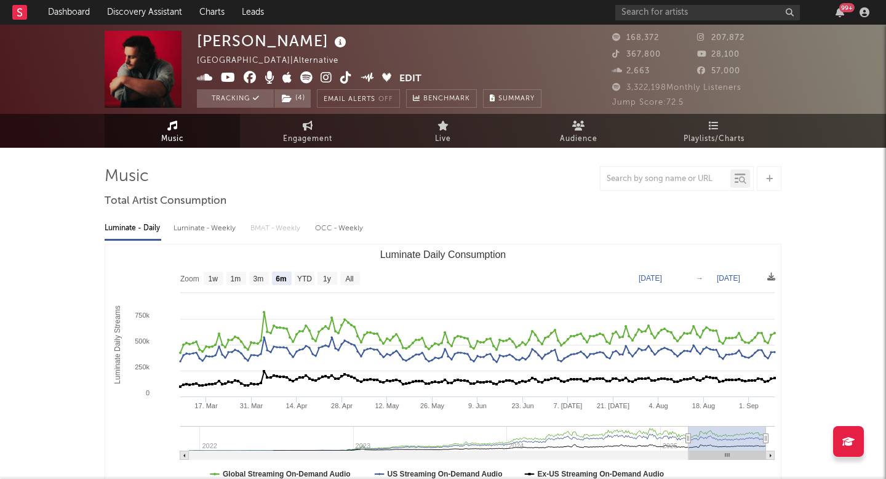 The image size is (886, 479). What do you see at coordinates (707, 12) in the screenshot?
I see `input: Search for artists` at bounding box center [707, 12].